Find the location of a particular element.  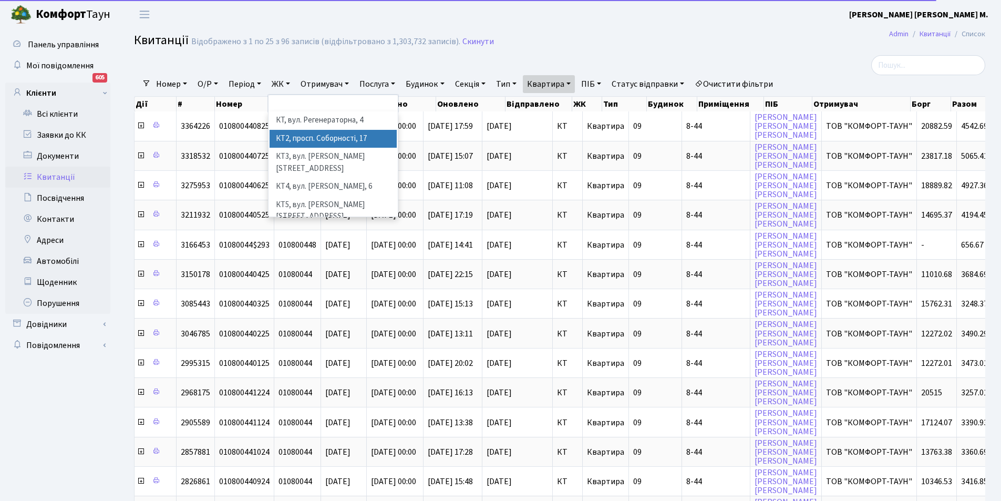

a: ПІБ is located at coordinates (591, 84).